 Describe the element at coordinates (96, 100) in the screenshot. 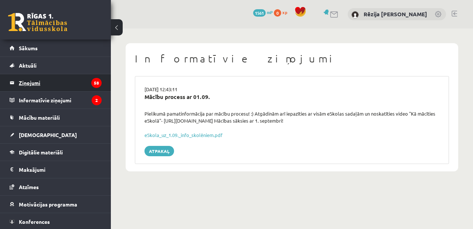

I see `i: 2` at that location.